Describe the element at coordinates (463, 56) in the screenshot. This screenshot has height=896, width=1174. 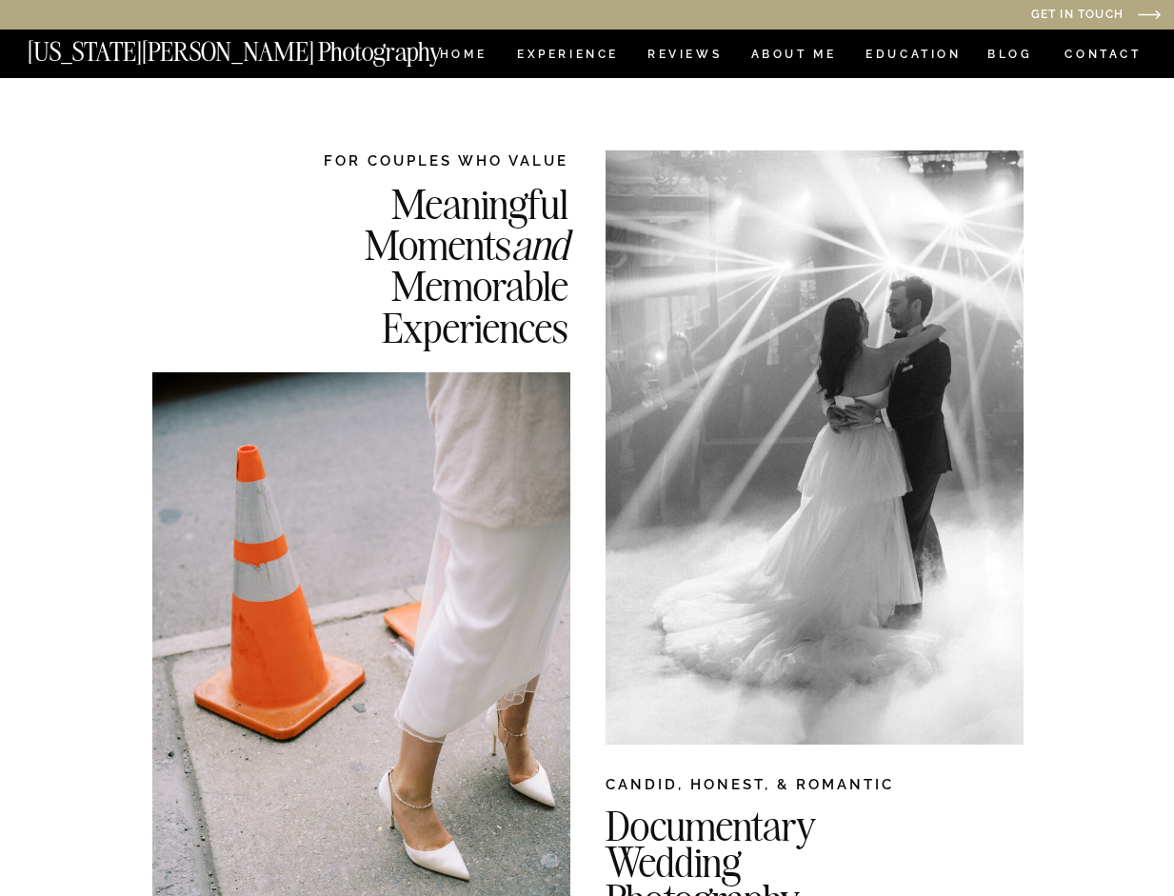
I see `nav: HOME` at that location.